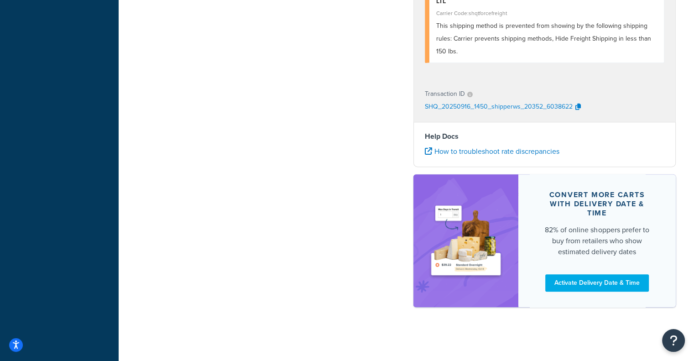 The height and width of the screenshot is (361, 694). I want to click on p: Transaction ID, so click(445, 94).